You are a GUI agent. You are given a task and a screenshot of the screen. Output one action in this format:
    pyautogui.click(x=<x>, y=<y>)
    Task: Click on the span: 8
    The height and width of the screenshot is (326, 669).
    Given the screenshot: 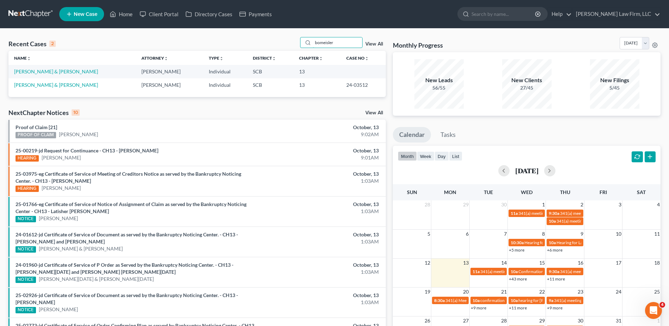 What is the action you would take?
    pyautogui.click(x=543, y=234)
    